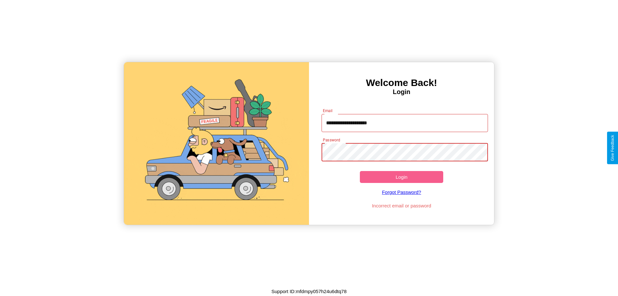  What do you see at coordinates (401, 83) in the screenshot?
I see `h3: Welcome Back!` at bounding box center [401, 83].